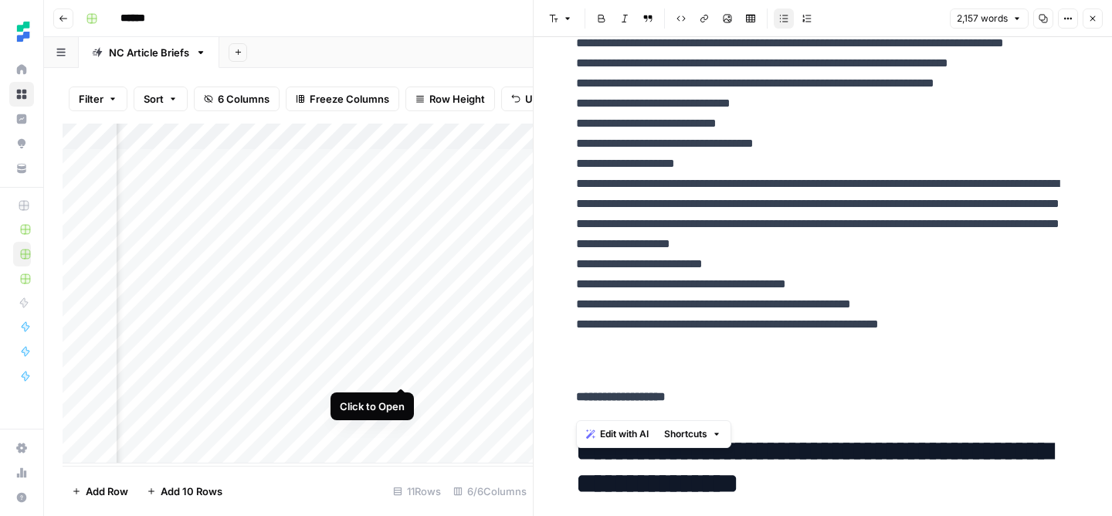 The image size is (1112, 516). What do you see at coordinates (243, 99) in the screenshot?
I see `span: 6 Columns` at bounding box center [243, 99].